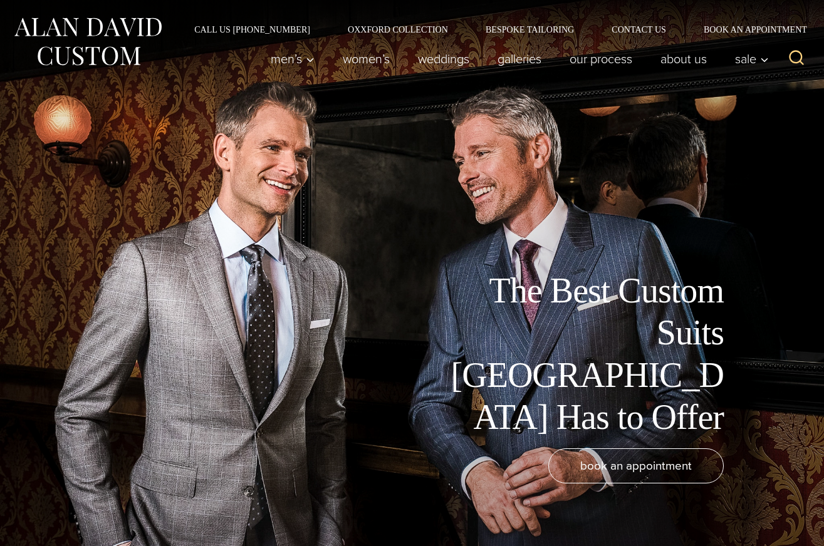 The height and width of the screenshot is (546, 824). I want to click on a: Our Process, so click(601, 59).